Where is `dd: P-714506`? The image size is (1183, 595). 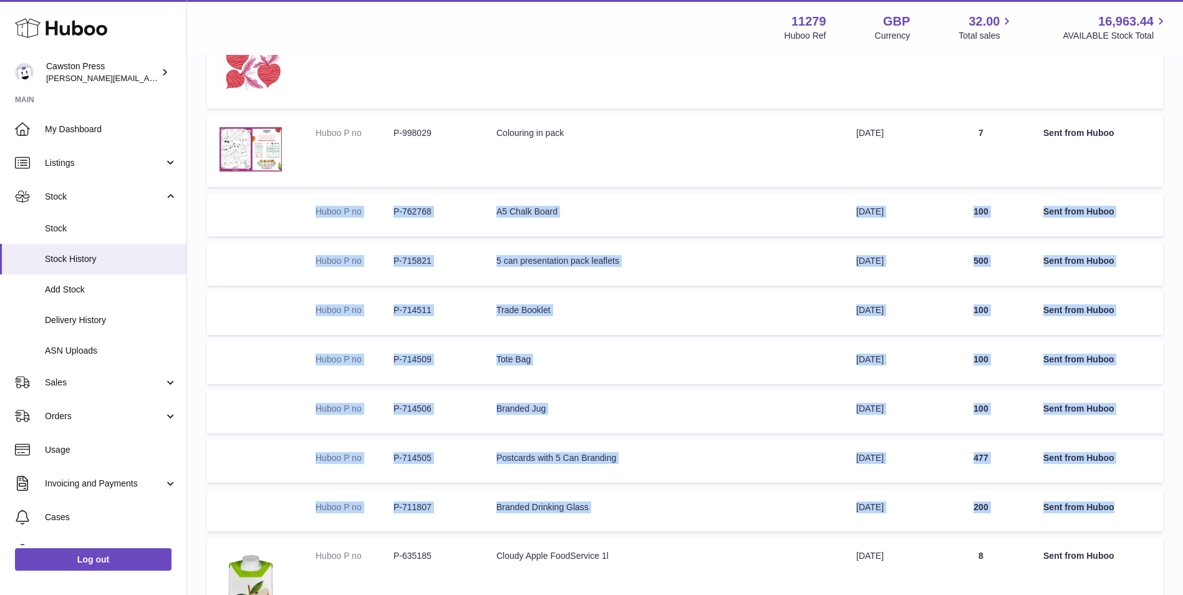 dd: P-714506 is located at coordinates (432, 409).